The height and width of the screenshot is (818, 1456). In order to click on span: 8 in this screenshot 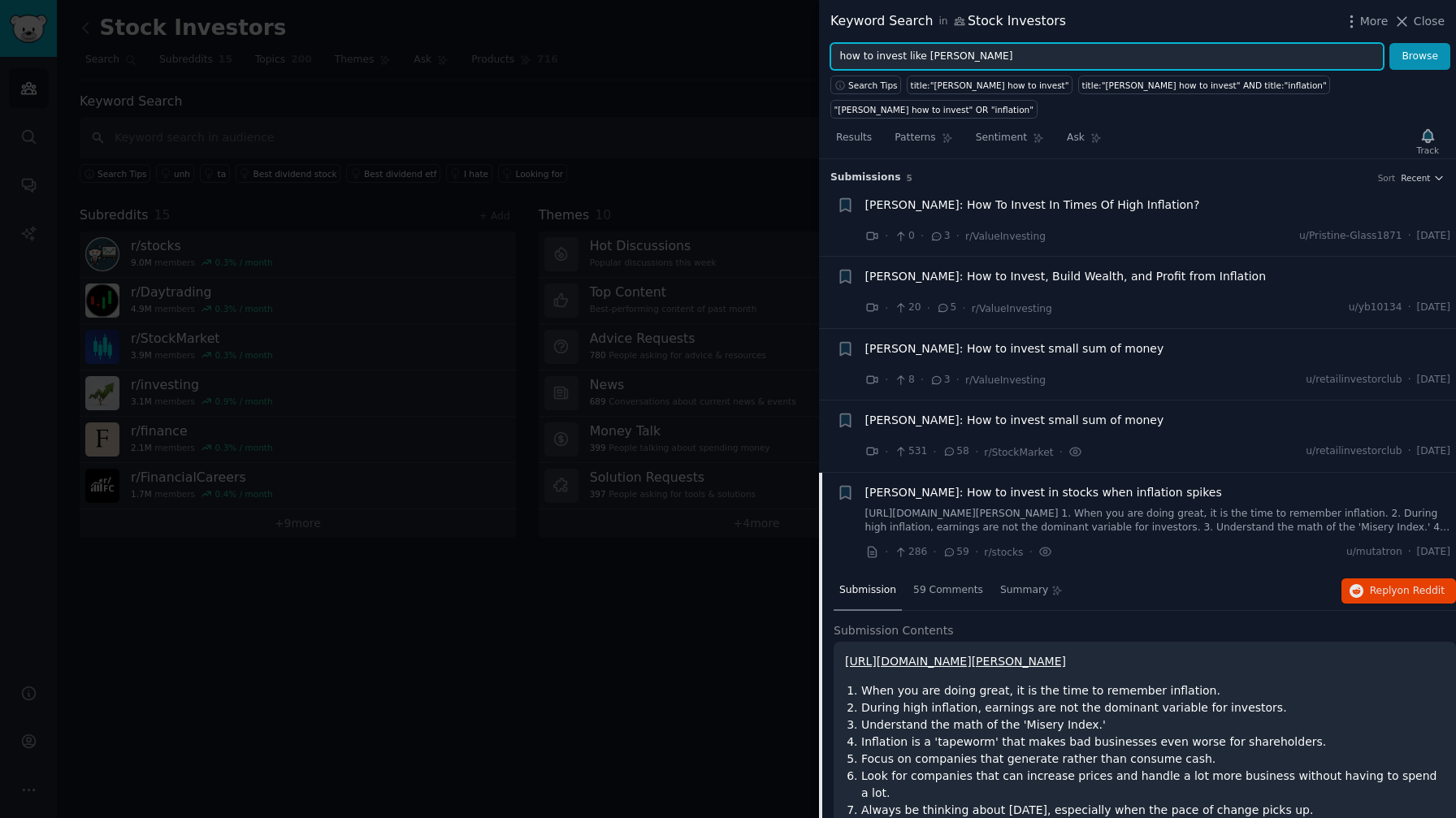, I will do `click(904, 380)`.